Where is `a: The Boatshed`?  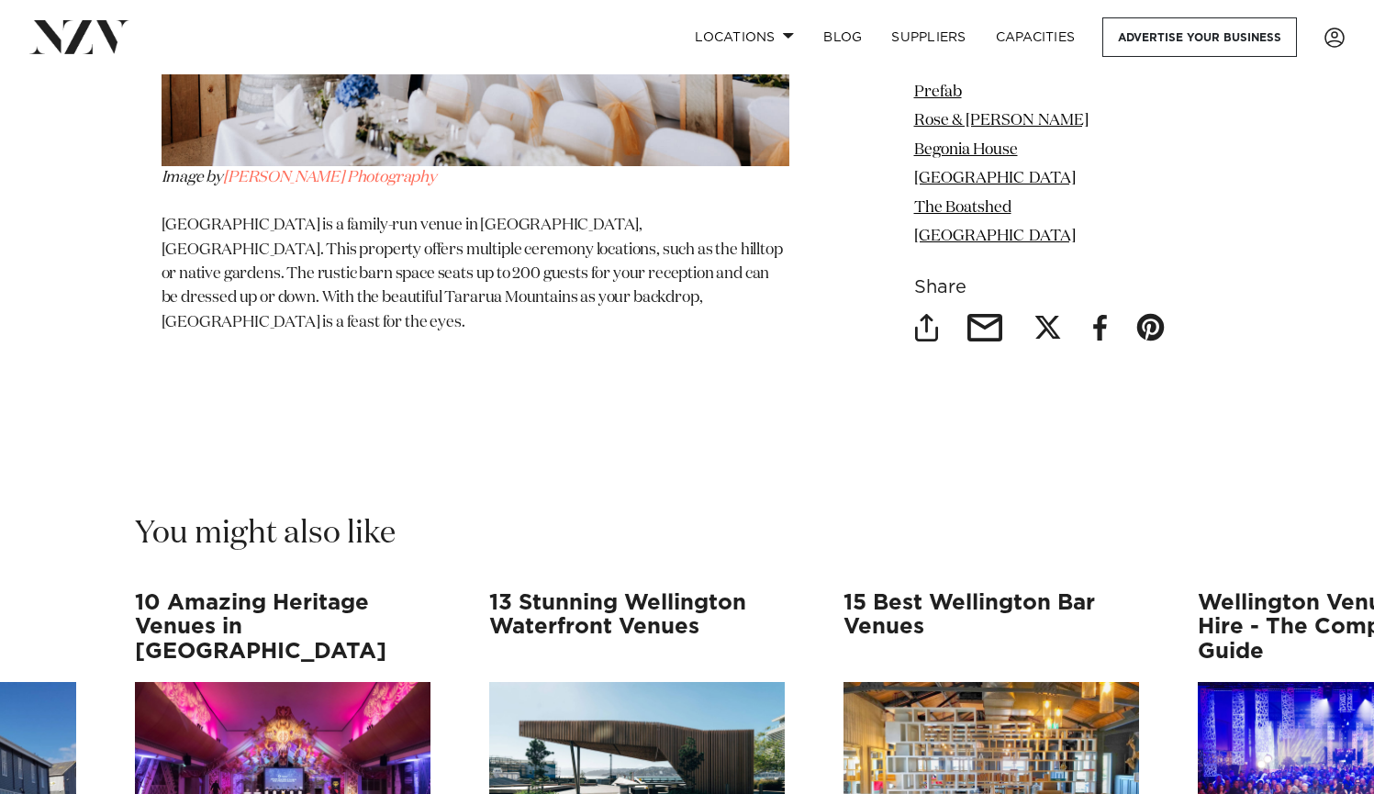 a: The Boatshed is located at coordinates (963, 206).